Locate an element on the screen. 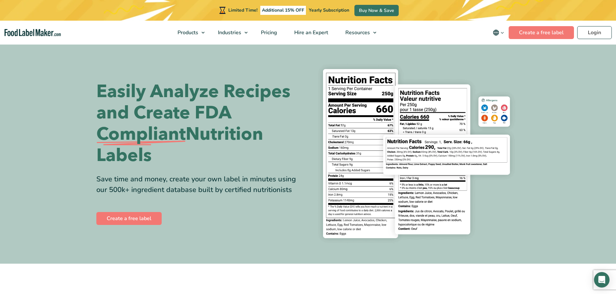 Image resolution: width=616 pixels, height=294 pixels. div: Open Intercom Messenger is located at coordinates (601, 280).